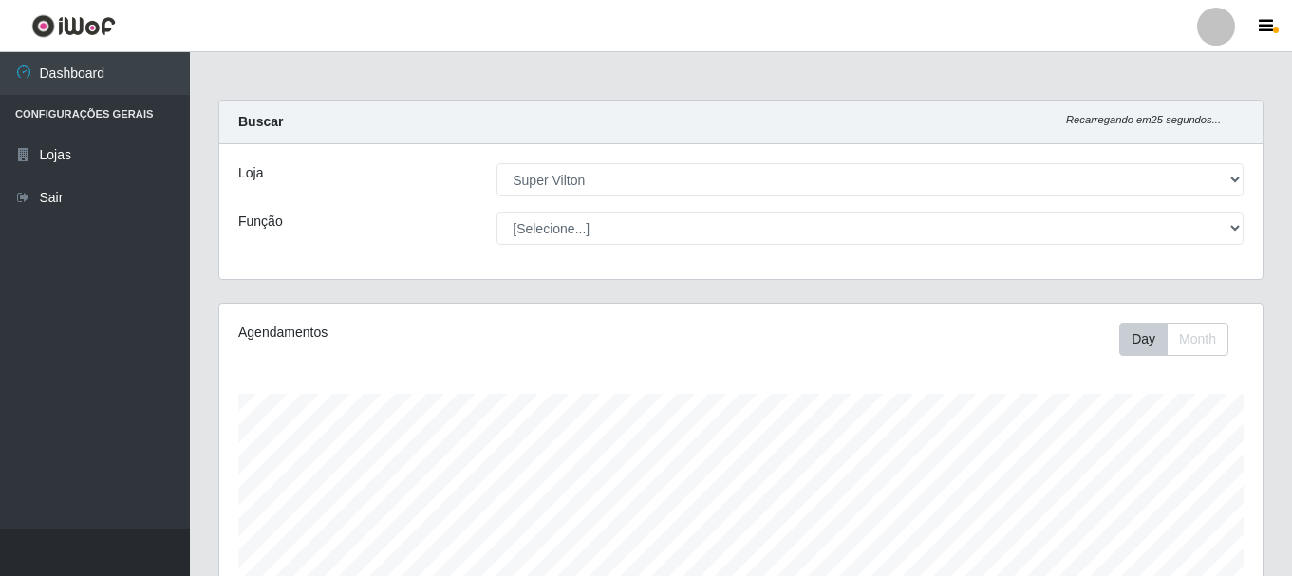 The height and width of the screenshot is (576, 1292). What do you see at coordinates (1197, 339) in the screenshot?
I see `button: Month` at bounding box center [1197, 339].